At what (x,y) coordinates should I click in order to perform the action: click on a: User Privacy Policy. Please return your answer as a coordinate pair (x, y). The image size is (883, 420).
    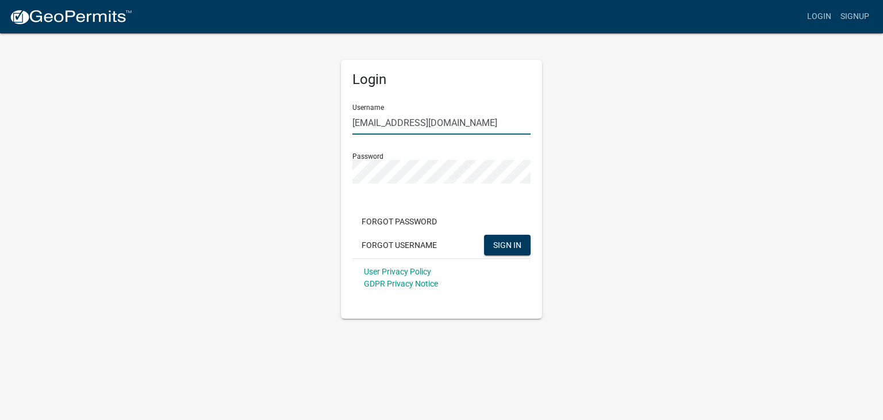
    Looking at the image, I should click on (397, 271).